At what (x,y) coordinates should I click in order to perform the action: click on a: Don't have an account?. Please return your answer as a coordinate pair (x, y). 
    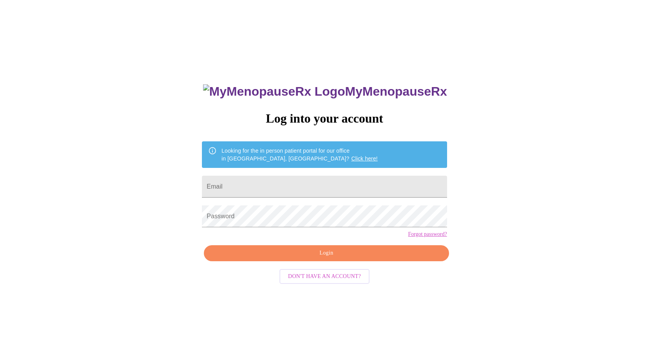
    Looking at the image, I should click on (324, 275).